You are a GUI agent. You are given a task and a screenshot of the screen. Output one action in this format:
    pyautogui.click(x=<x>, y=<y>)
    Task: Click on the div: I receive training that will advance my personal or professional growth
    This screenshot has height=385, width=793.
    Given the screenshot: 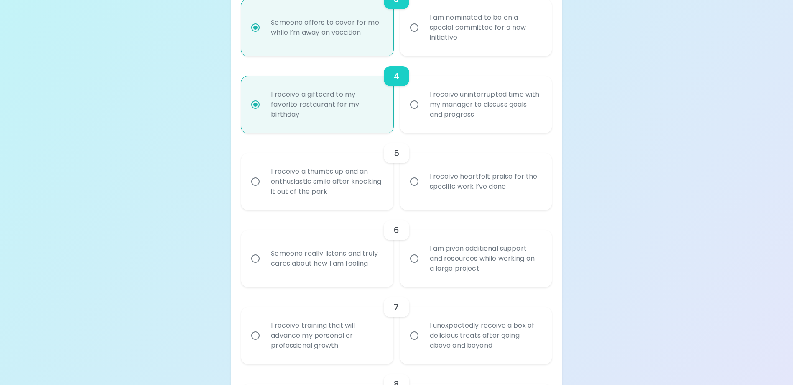 What is the action you would take?
    pyautogui.click(x=326, y=335)
    